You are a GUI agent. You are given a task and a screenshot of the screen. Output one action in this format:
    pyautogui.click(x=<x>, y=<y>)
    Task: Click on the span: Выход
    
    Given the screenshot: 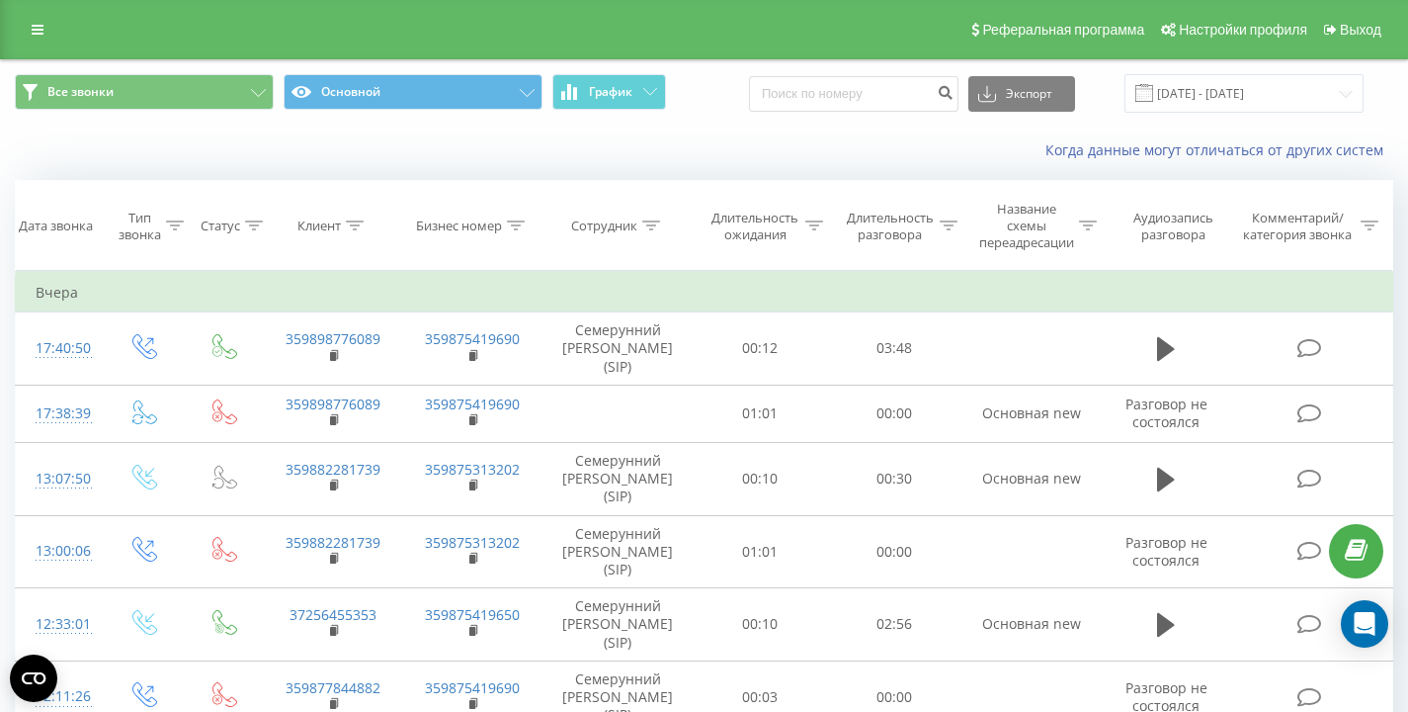 What is the action you would take?
    pyautogui.click(x=1361, y=30)
    